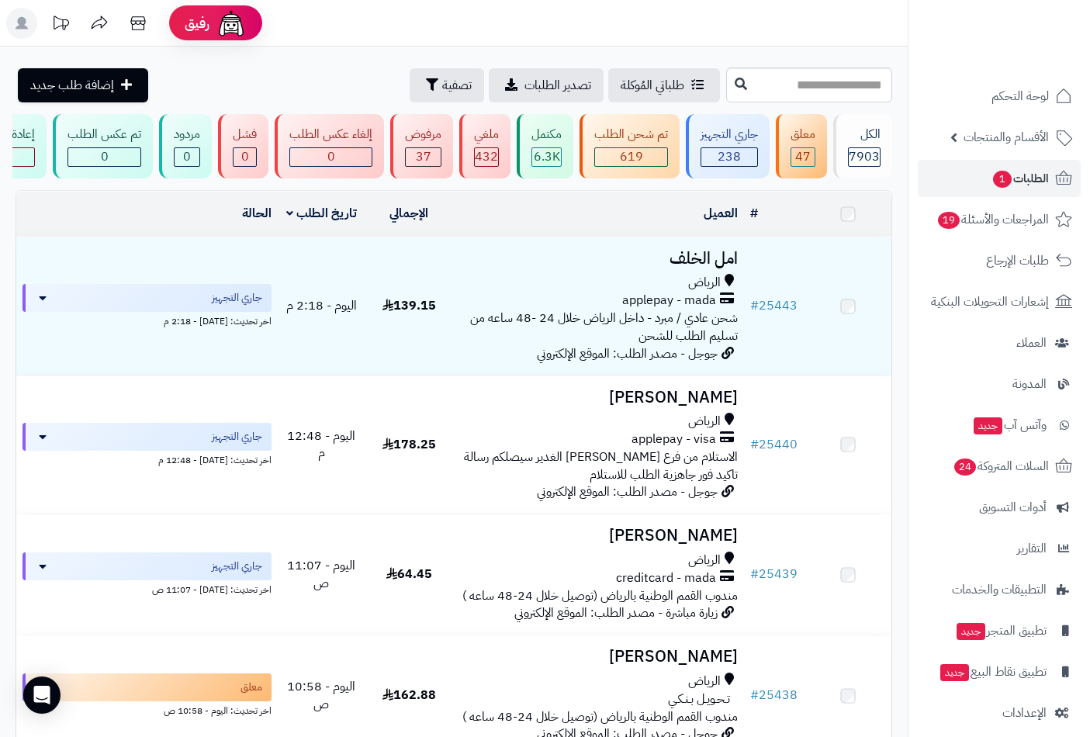 The image size is (1090, 737). Describe the element at coordinates (409, 306) in the screenshot. I see `span: 139.15` at that location.